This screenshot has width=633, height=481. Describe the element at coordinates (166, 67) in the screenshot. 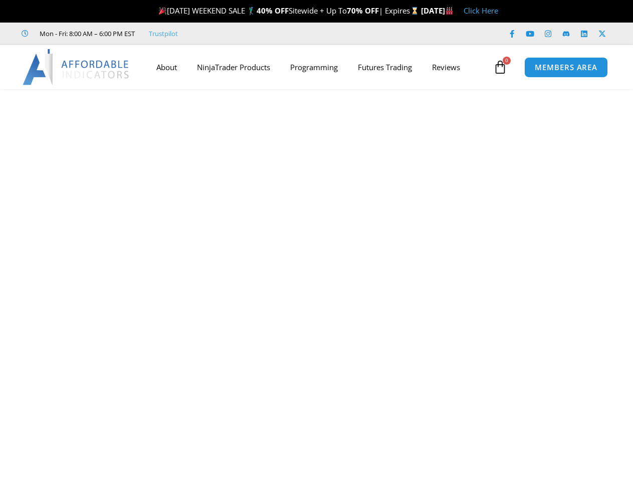

I see `a: About` at that location.